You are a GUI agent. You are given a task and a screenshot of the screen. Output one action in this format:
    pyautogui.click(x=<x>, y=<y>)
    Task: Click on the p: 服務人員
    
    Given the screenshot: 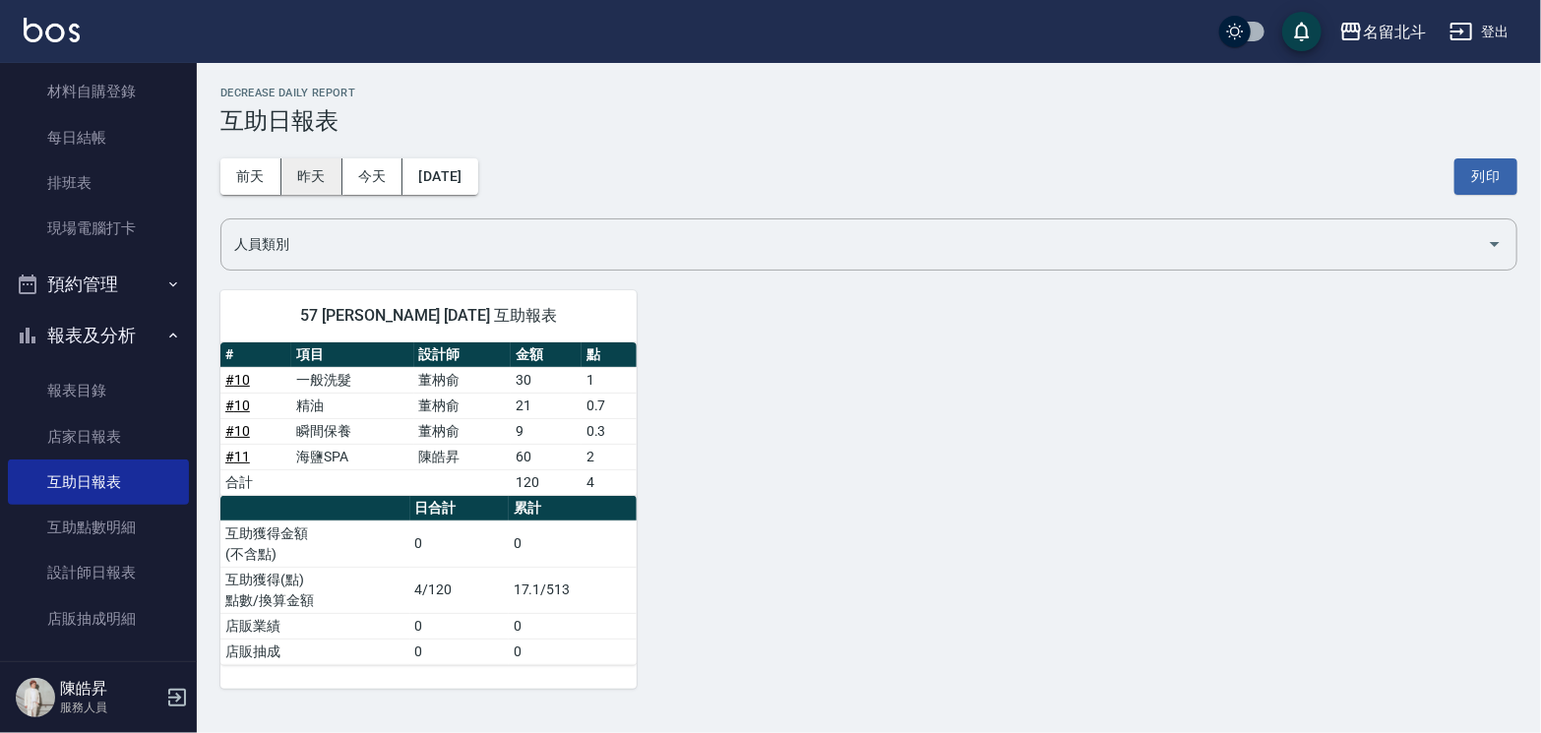 What is the action you would take?
    pyautogui.click(x=110, y=707)
    